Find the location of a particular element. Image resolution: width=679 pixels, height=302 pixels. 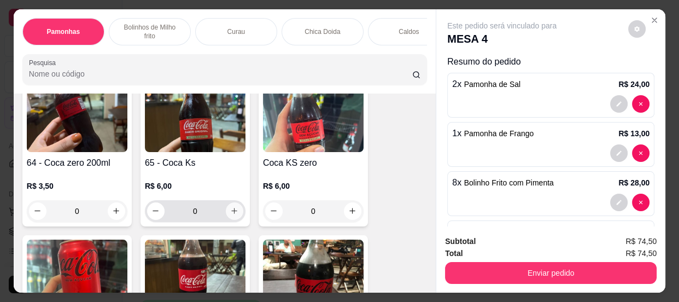

strong: Subtotal is located at coordinates (461, 241).